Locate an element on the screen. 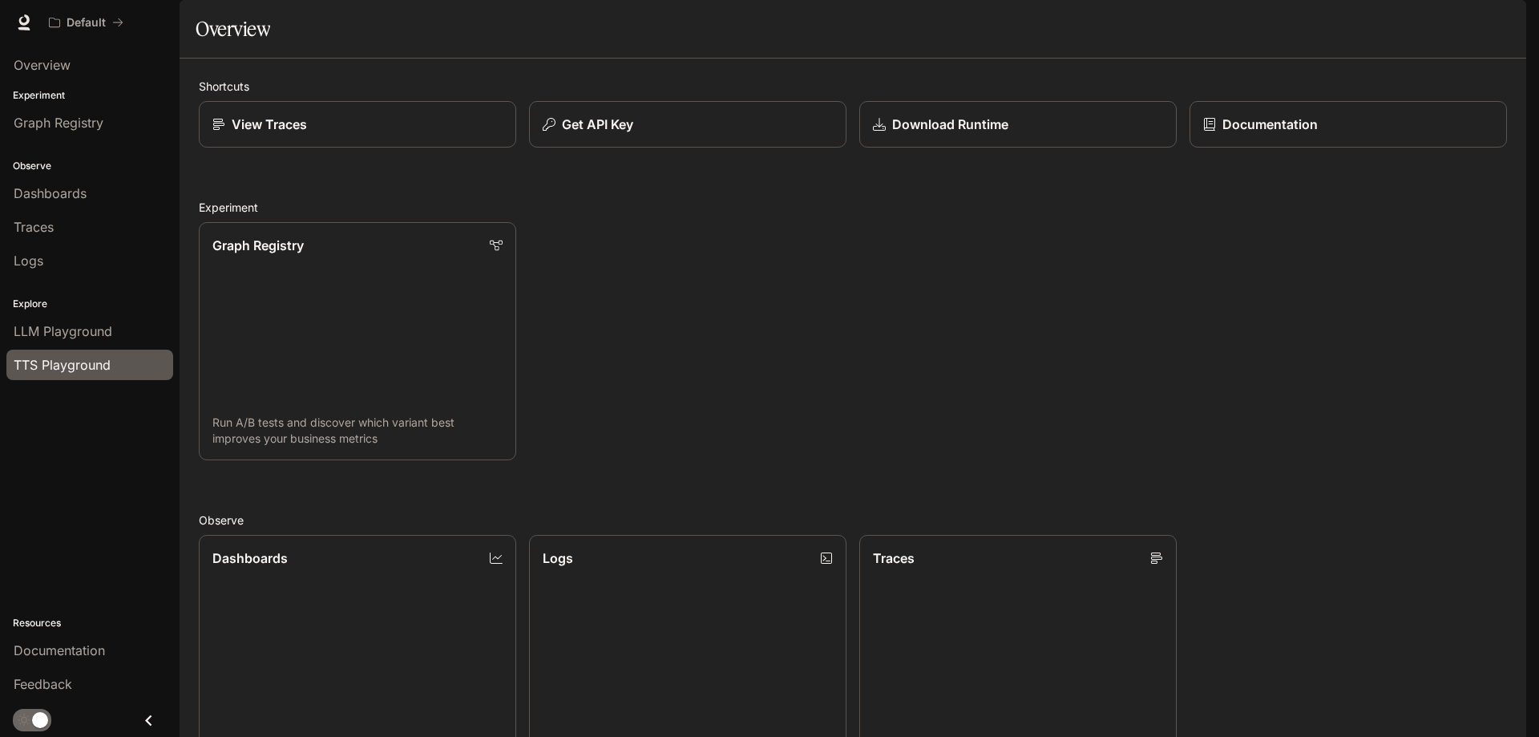  h1: Overview is located at coordinates (232, 29).